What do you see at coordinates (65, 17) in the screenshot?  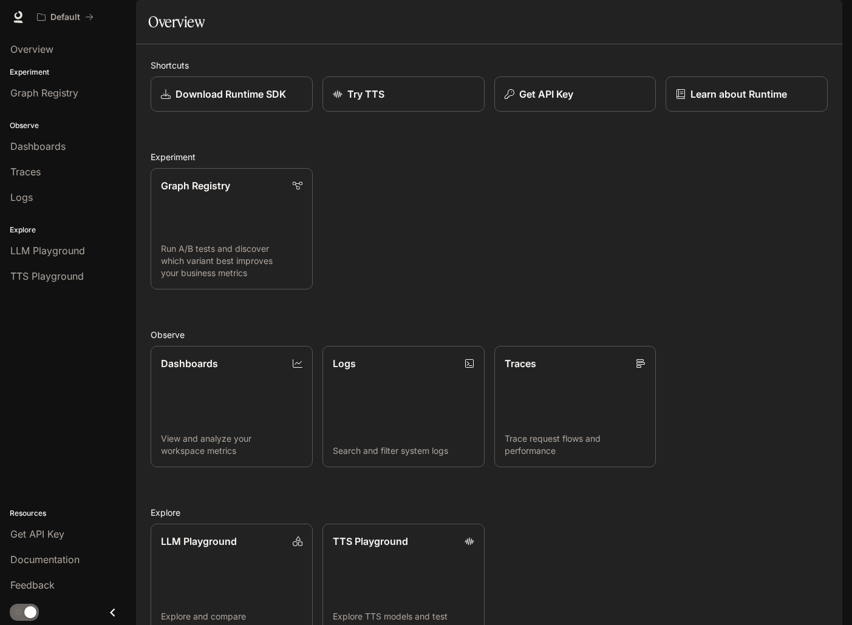 I see `button: All workspaces` at bounding box center [65, 17].